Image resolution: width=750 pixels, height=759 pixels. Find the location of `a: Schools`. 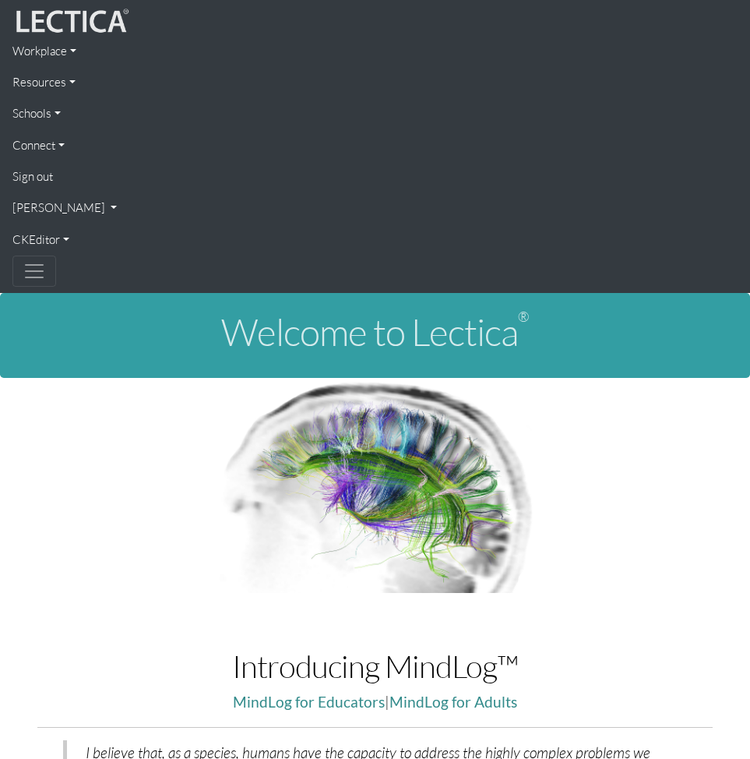

a: Schools is located at coordinates (375, 114).